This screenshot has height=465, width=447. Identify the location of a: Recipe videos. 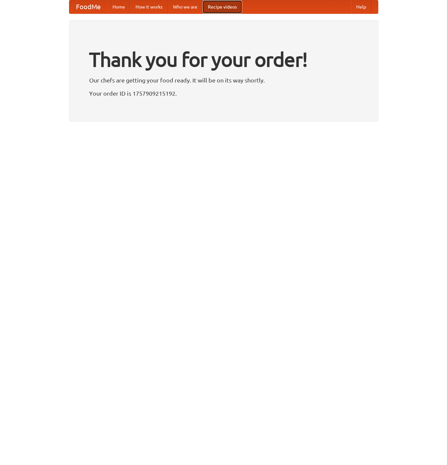
(222, 7).